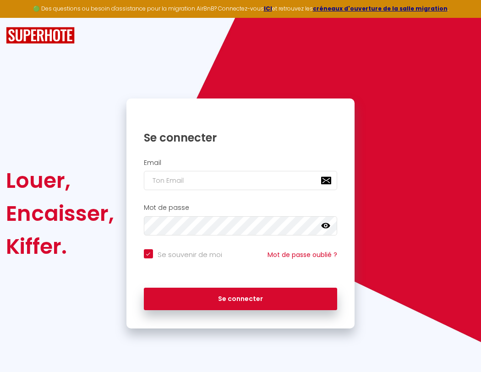 This screenshot has width=481, height=372. Describe the element at coordinates (241, 181) in the screenshot. I see `input: Ton Email` at that location.